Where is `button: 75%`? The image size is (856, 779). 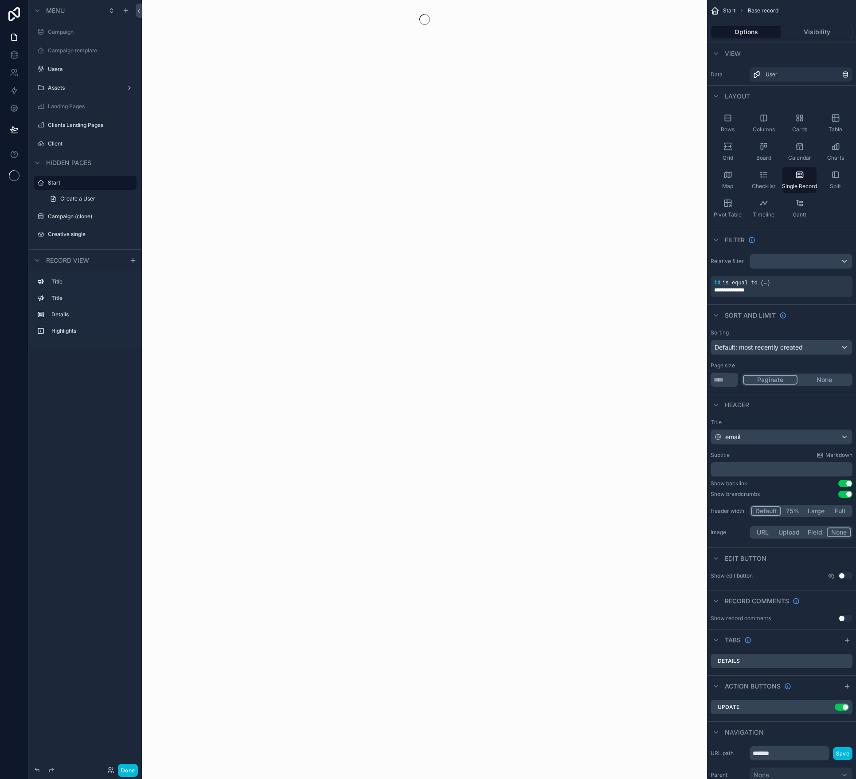 button: 75% is located at coordinates (793, 511).